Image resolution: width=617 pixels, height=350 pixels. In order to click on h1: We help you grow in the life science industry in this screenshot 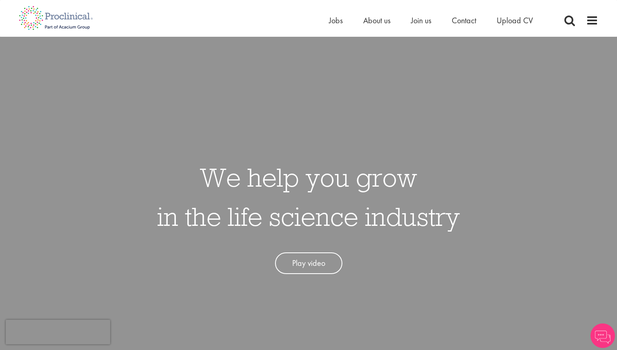, I will do `click(308, 197)`.